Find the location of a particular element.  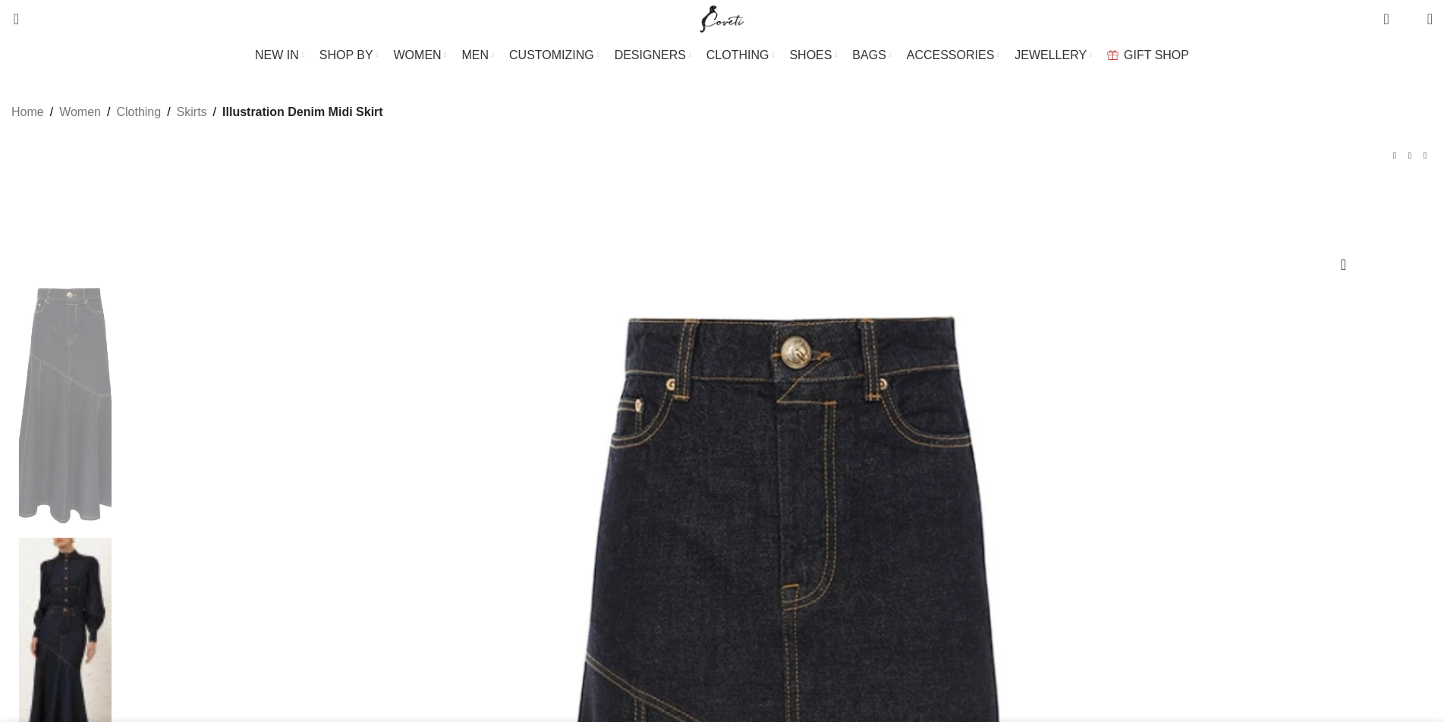

span: DESIGNERS is located at coordinates (650, 55).